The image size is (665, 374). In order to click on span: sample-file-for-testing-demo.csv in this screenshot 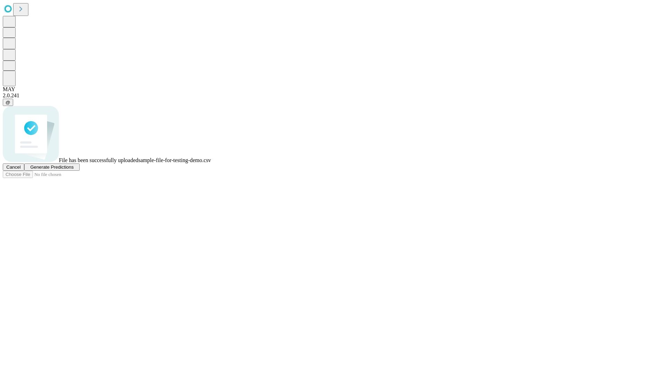, I will do `click(175, 160)`.